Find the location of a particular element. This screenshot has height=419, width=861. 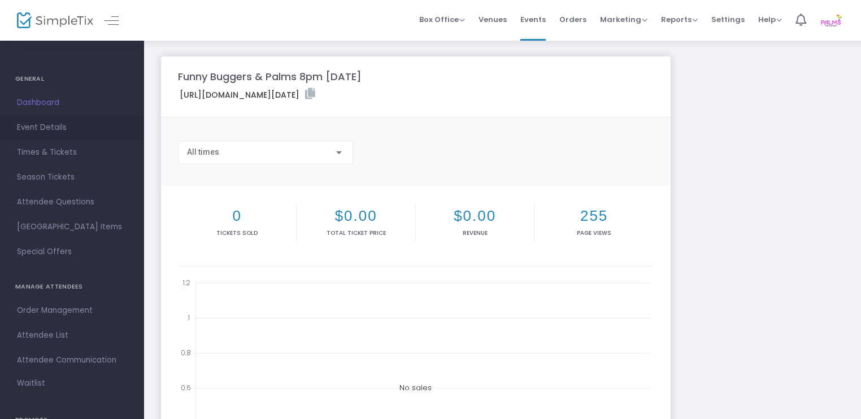

p: Revenue is located at coordinates (475, 233).